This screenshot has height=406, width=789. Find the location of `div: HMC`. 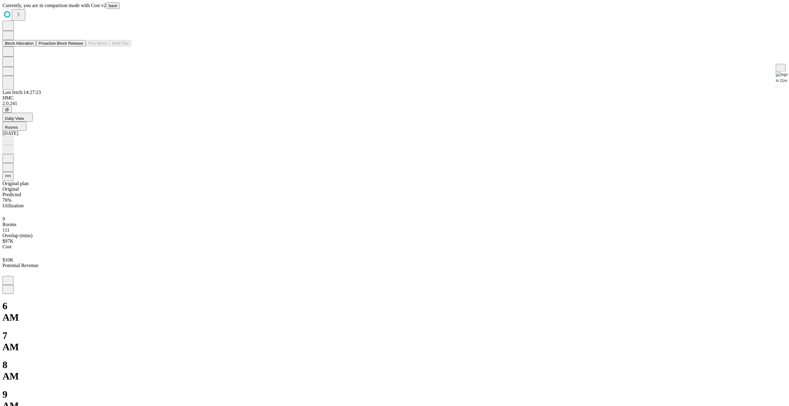

div: HMC is located at coordinates (394, 98).